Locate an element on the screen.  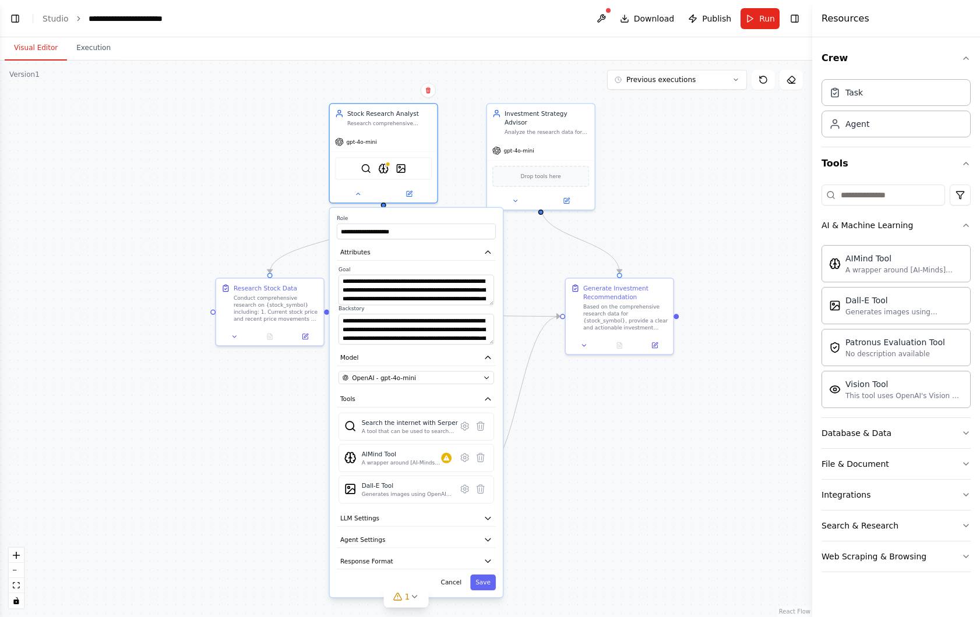
button: Search & Research is located at coordinates (896, 526).